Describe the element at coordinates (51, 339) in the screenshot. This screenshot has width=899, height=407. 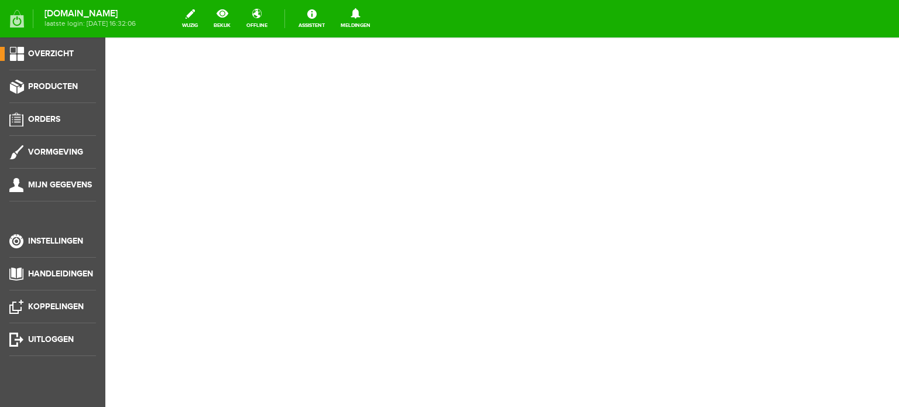
I see `span: Uitloggen` at that location.